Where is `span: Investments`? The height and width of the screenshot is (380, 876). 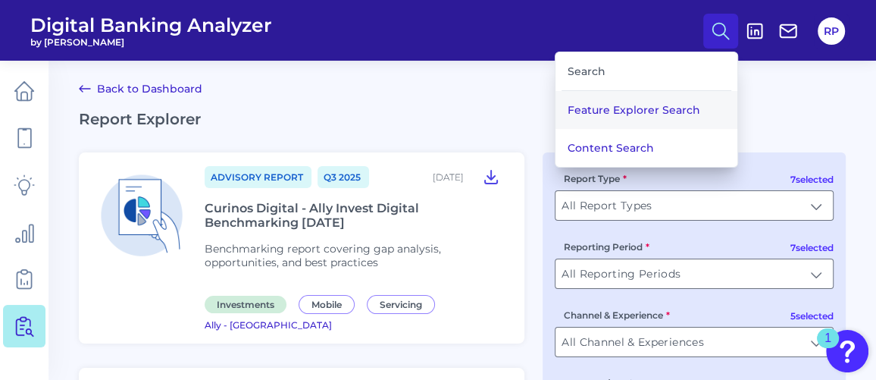 span: Investments is located at coordinates (246, 304).